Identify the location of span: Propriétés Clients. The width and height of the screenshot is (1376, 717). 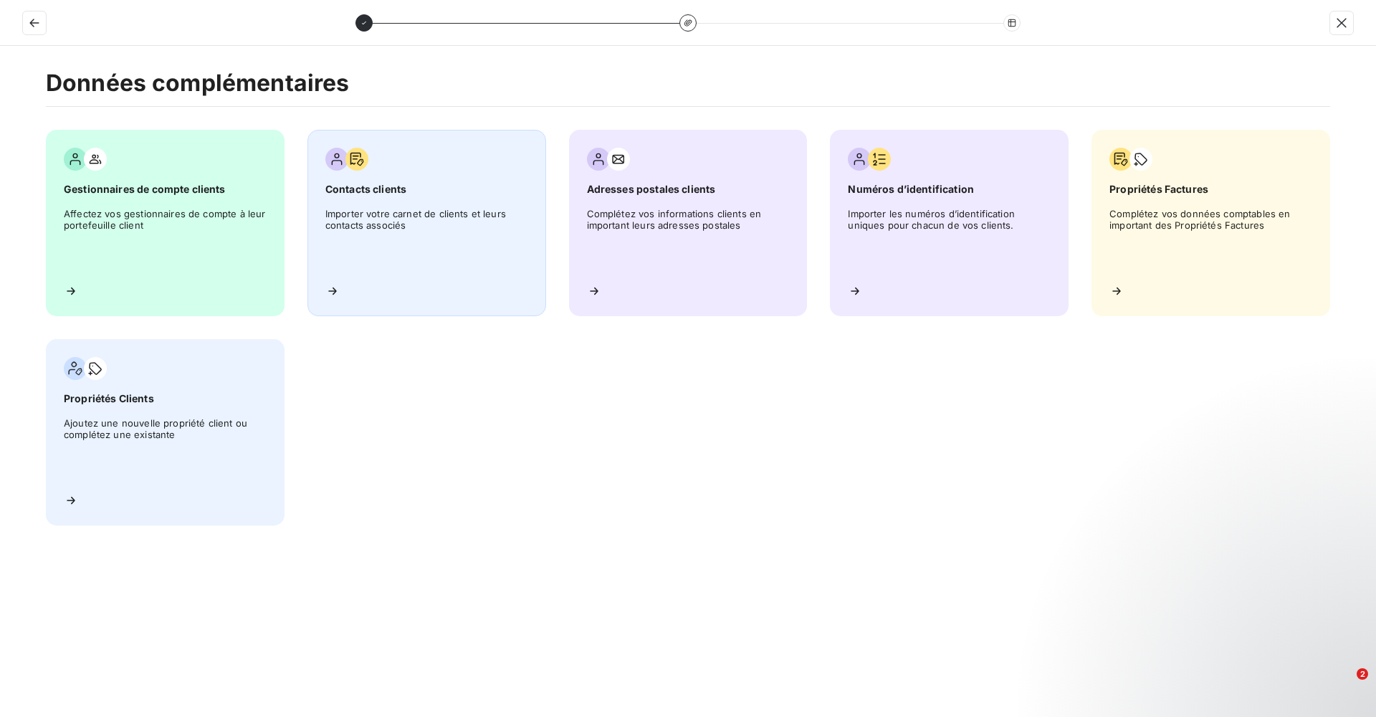
(165, 398).